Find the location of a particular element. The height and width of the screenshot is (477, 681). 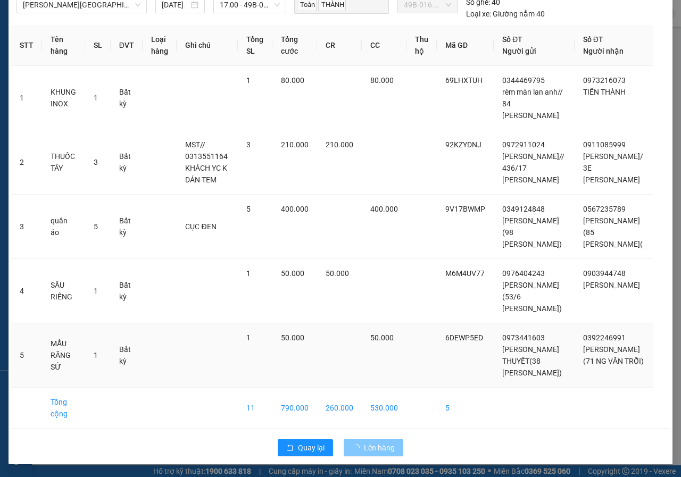

td: 790.000 is located at coordinates (295, 408).